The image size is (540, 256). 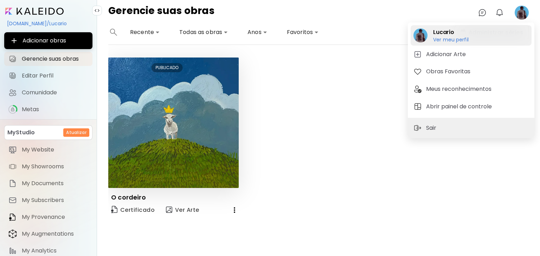 I want to click on h5: Obras Favoritas, so click(x=449, y=72).